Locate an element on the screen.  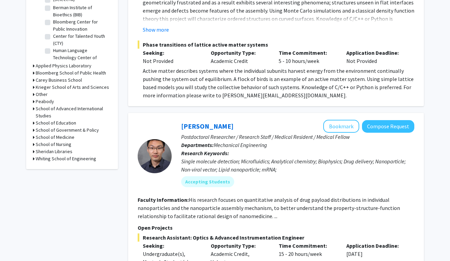
h3: School of Education is located at coordinates (56, 123).